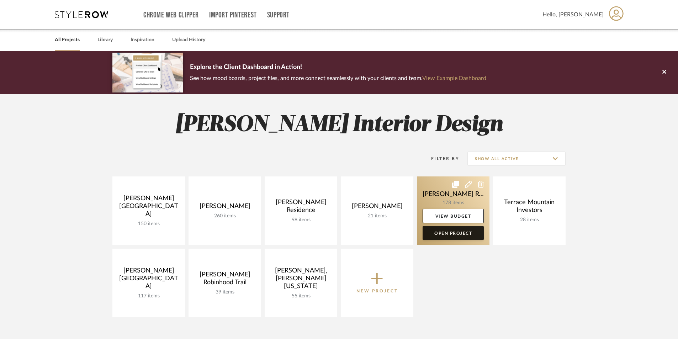 The width and height of the screenshot is (678, 339). What do you see at coordinates (188, 40) in the screenshot?
I see `a: Upload History` at bounding box center [188, 40].